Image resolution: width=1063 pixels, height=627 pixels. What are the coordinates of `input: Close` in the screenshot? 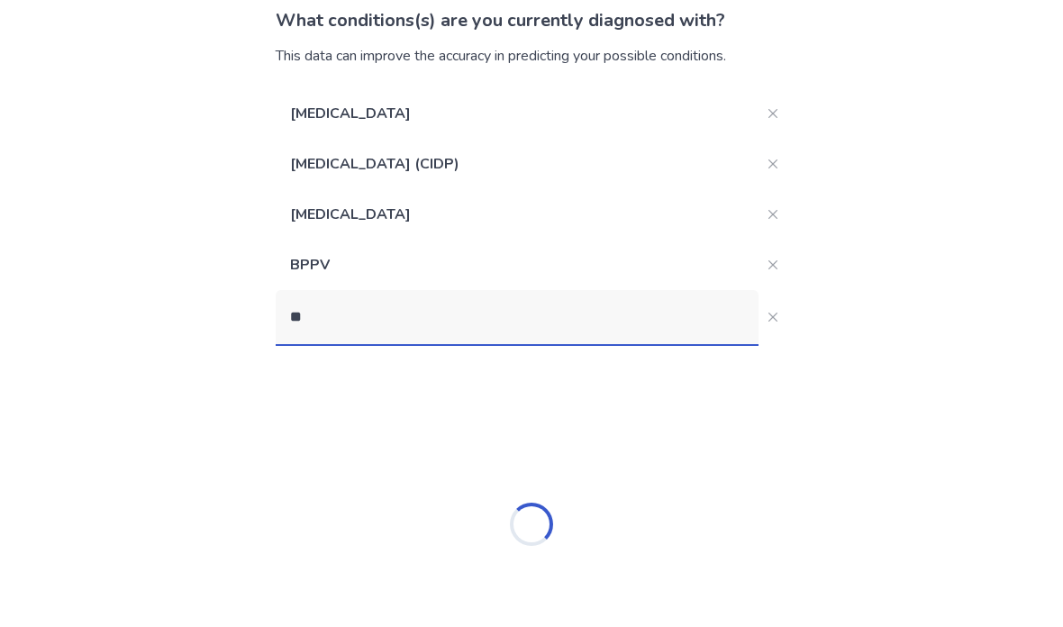 It's located at (517, 317).